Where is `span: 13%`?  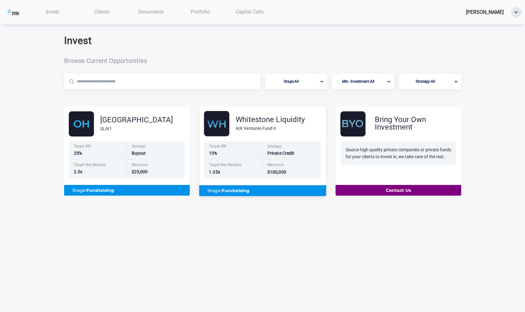
span: 13% is located at coordinates (213, 153).